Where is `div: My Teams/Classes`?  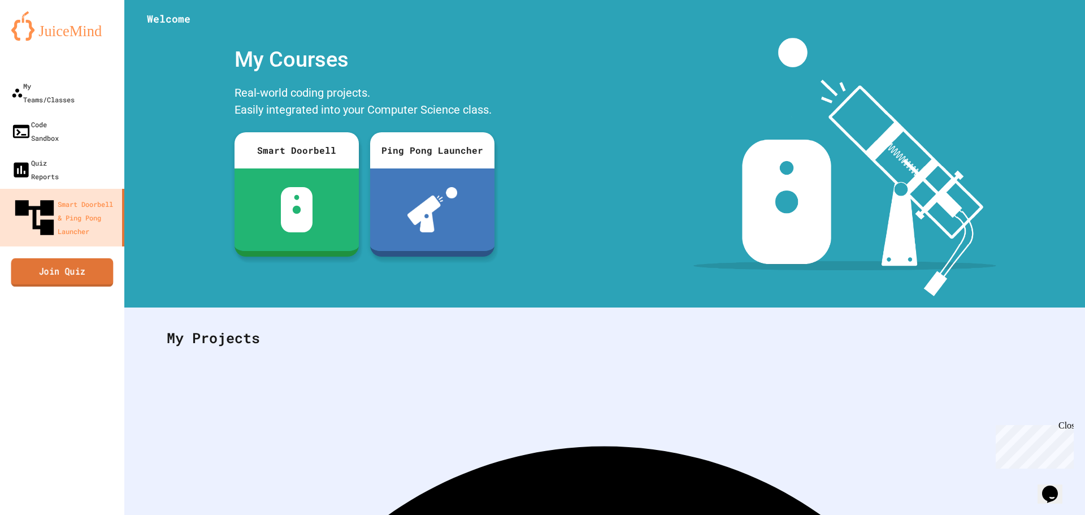 div: My Teams/Classes is located at coordinates (43, 93).